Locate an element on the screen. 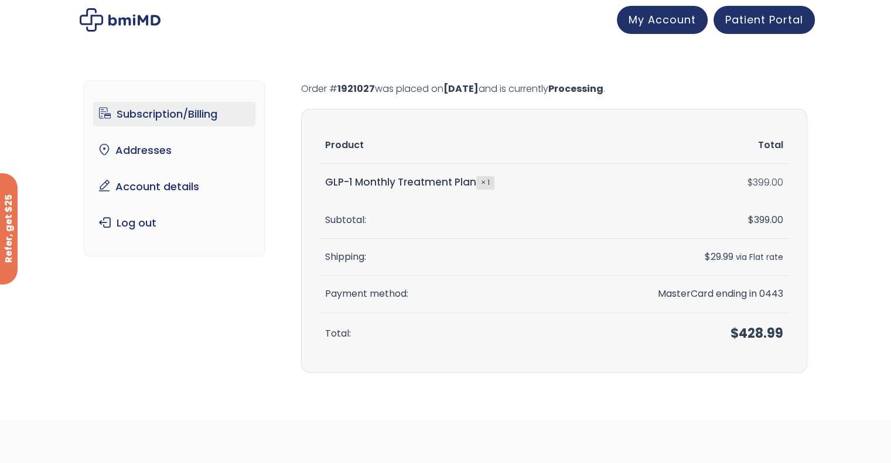 Image resolution: width=891 pixels, height=463 pixels. bdi: 399.00 is located at coordinates (765, 182).